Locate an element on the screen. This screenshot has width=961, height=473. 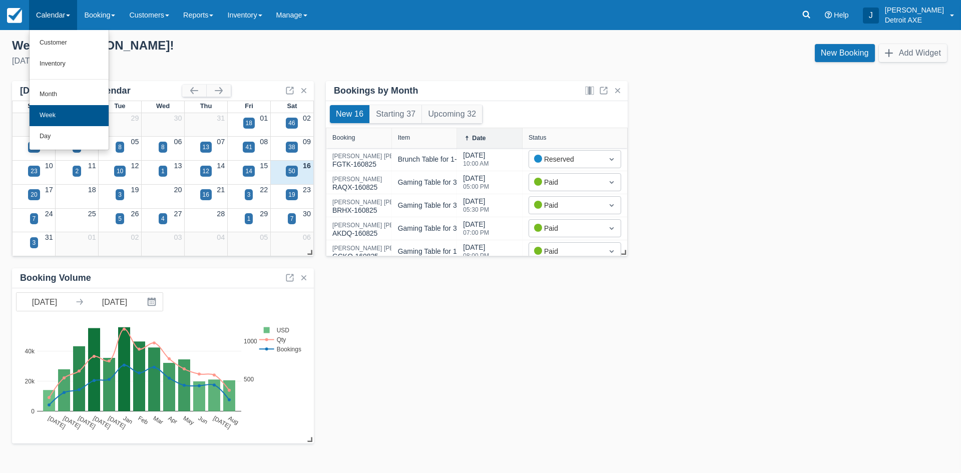
div: Booking Volume is located at coordinates (56, 278).